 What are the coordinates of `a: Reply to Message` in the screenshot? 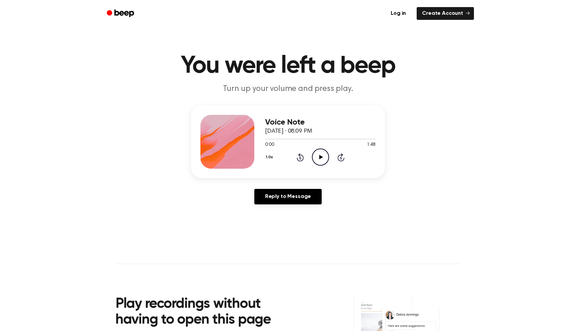 It's located at (288, 197).